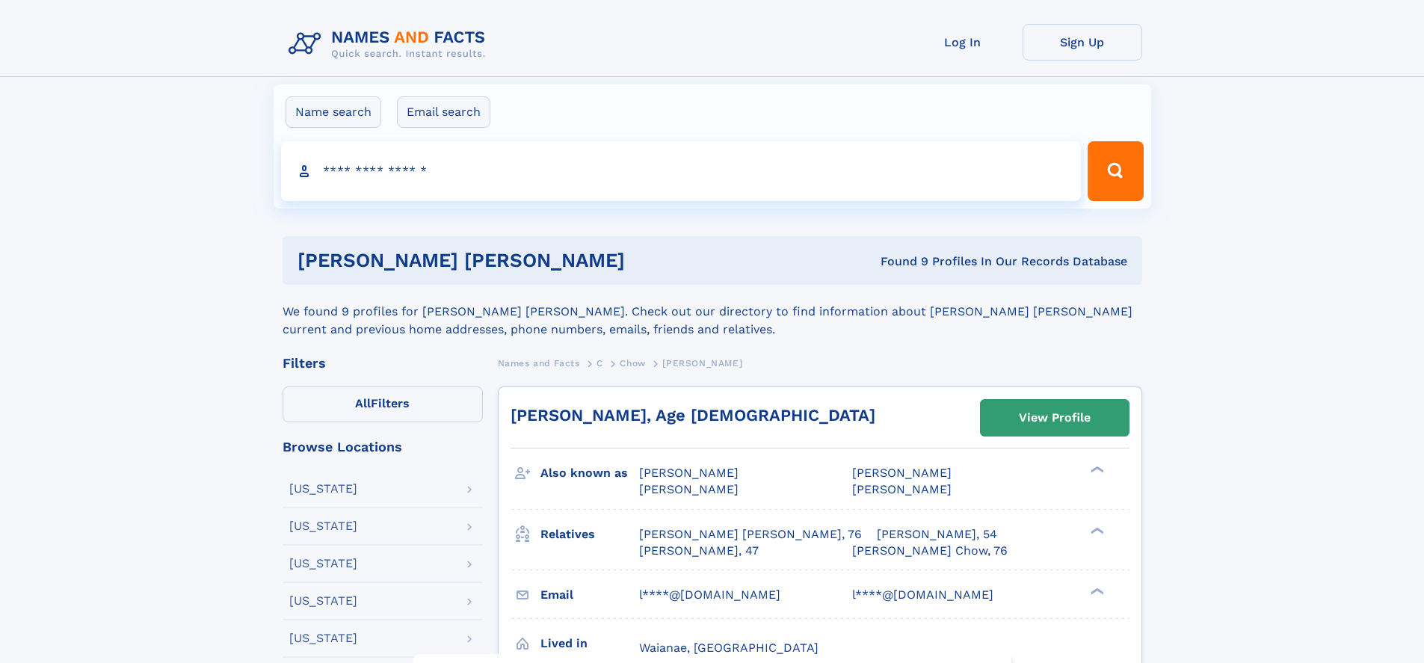 The height and width of the screenshot is (663, 1424). Describe the element at coordinates (1083, 42) in the screenshot. I see `a: Sign Up` at that location.